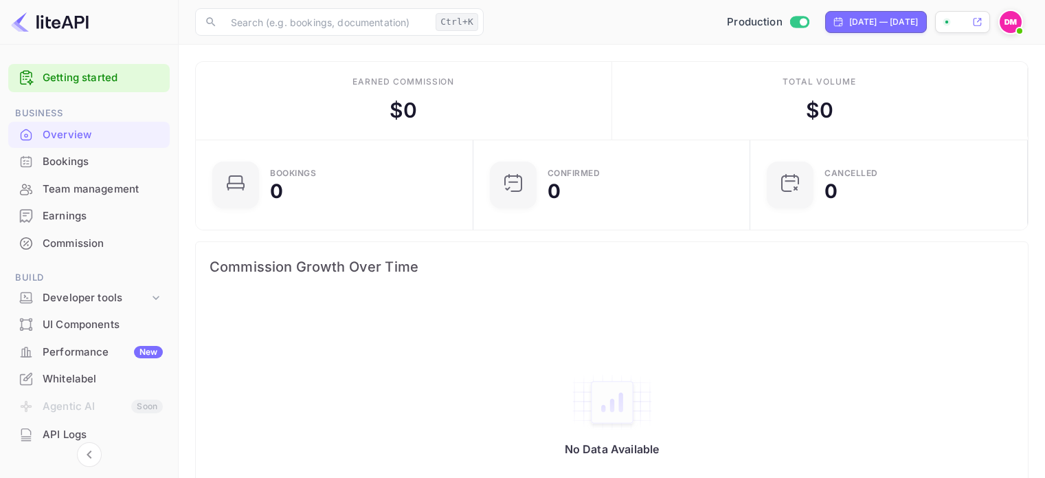 Image resolution: width=1045 pixels, height=478 pixels. Describe the element at coordinates (1011, 22) in the screenshot. I see `img: Dylan McLean` at that location.